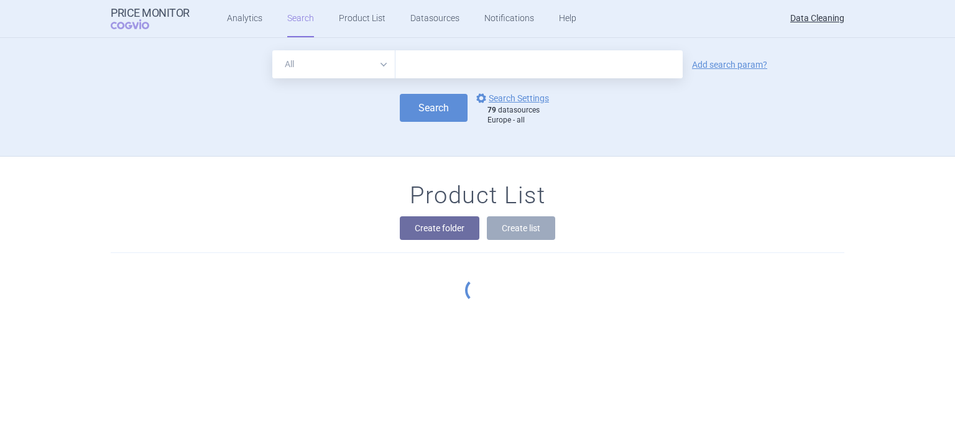 Image resolution: width=955 pixels, height=432 pixels. Describe the element at coordinates (433, 108) in the screenshot. I see `button: Search` at that location.